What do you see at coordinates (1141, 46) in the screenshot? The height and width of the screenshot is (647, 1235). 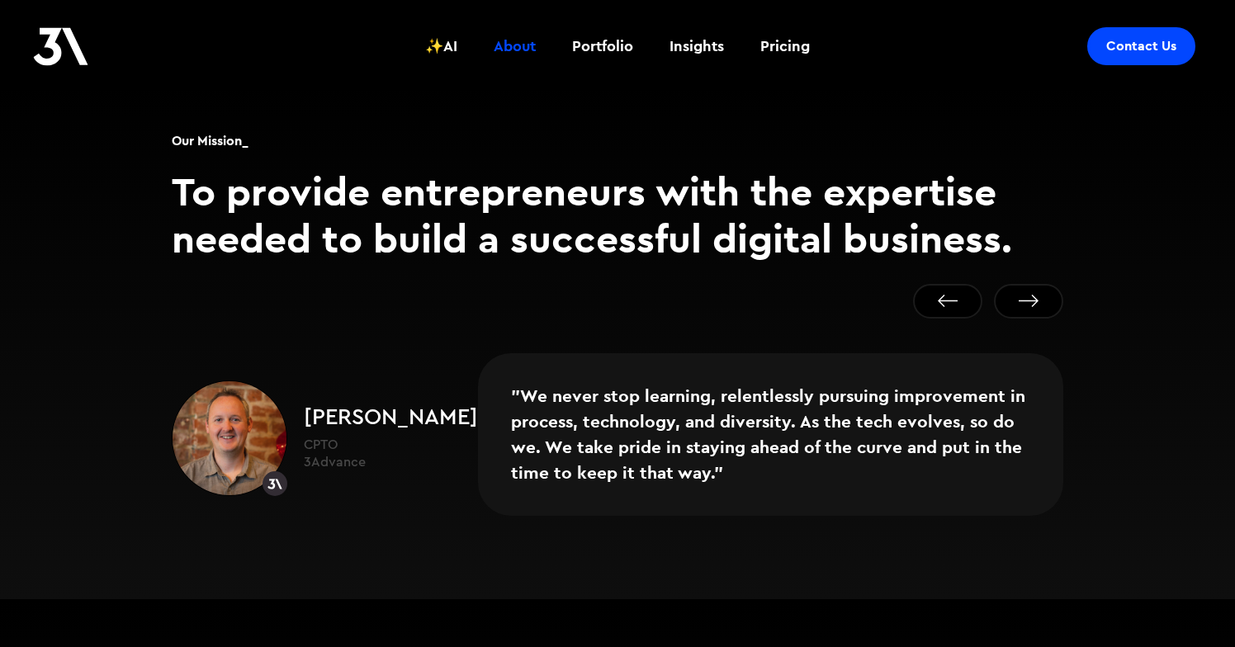 I see `div: Contact Us` at bounding box center [1141, 46].